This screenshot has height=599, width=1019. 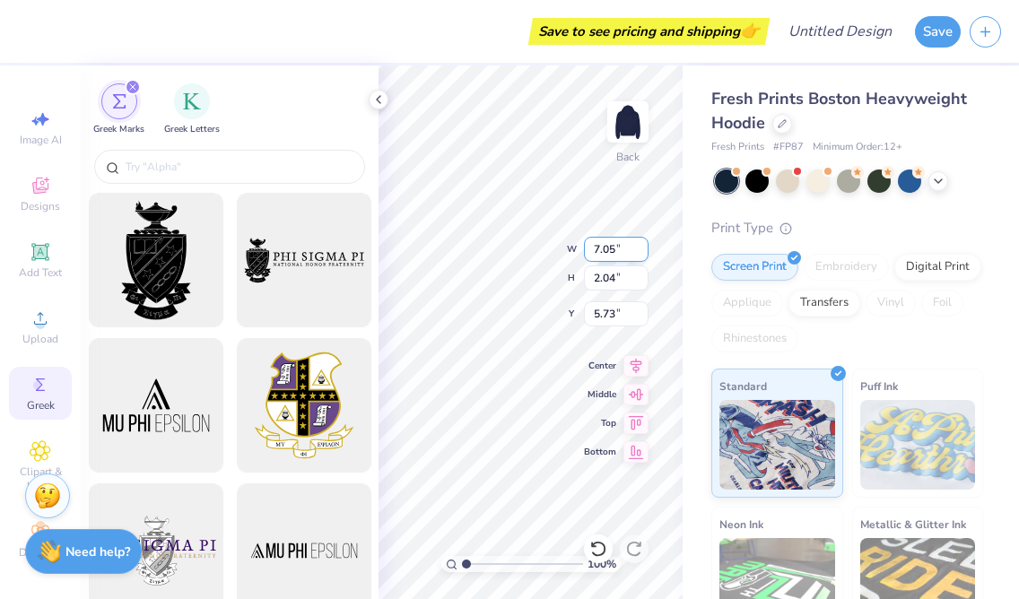 I want to click on div: filter for Greek Letters, so click(x=192, y=109).